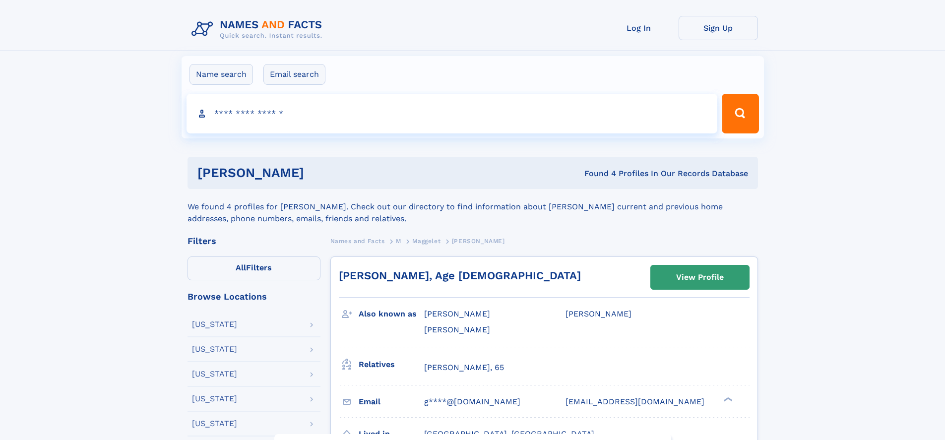  I want to click on div: Browse Locations, so click(254, 297).